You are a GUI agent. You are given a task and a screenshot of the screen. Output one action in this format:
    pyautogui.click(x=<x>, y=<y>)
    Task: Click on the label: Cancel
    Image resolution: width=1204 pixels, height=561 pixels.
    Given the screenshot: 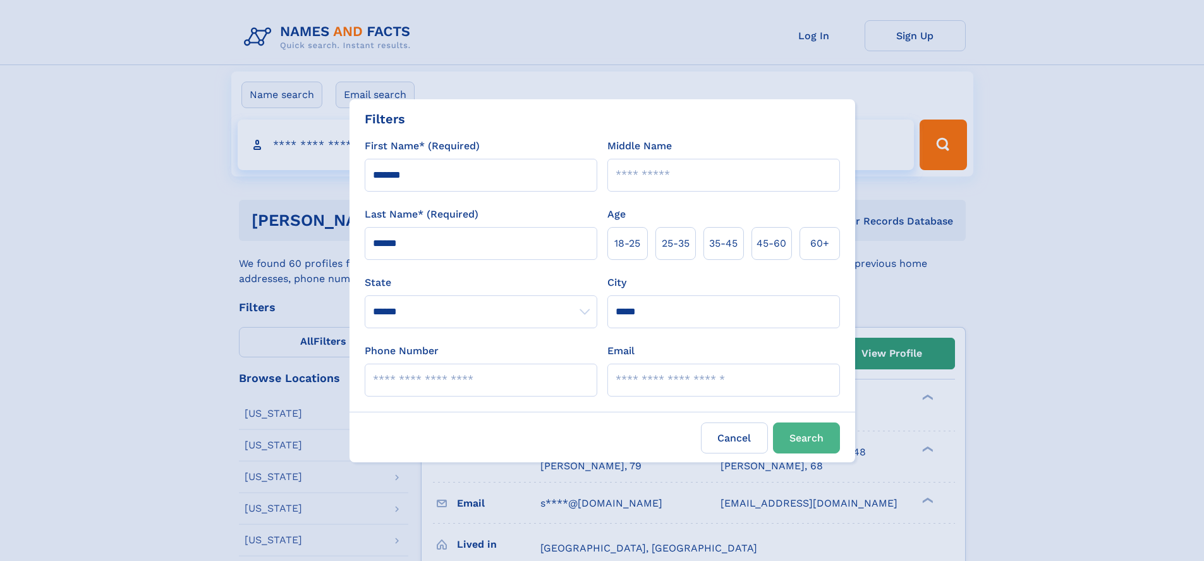 What is the action you would take?
    pyautogui.click(x=735, y=437)
    